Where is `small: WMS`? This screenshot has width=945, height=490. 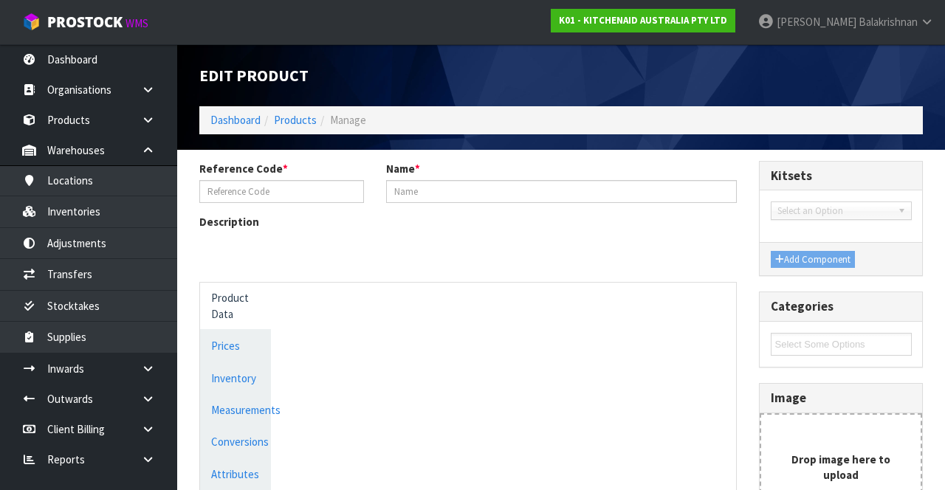
small: WMS is located at coordinates (137, 23).